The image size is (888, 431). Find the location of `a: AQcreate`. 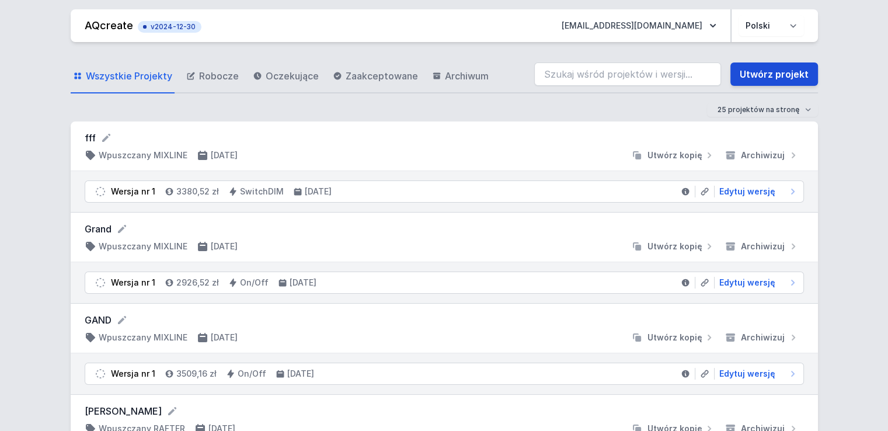

a: AQcreate is located at coordinates (109, 25).